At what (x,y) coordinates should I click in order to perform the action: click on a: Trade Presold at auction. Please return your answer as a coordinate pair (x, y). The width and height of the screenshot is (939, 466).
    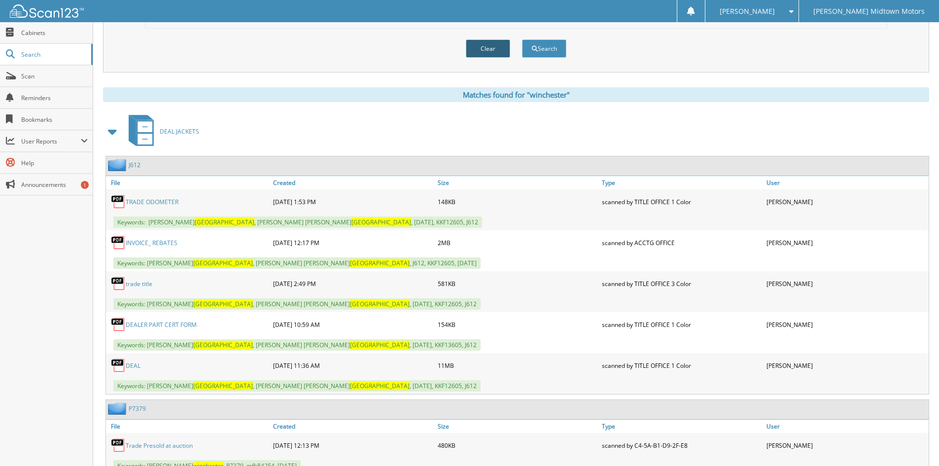
    Looking at the image, I should click on (159, 445).